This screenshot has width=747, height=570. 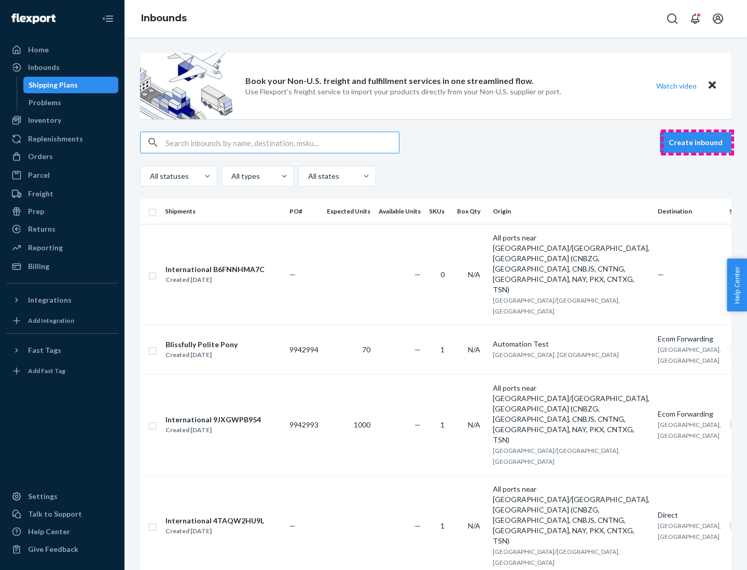 What do you see at coordinates (676, 86) in the screenshot?
I see `button: Watch video` at bounding box center [676, 86].